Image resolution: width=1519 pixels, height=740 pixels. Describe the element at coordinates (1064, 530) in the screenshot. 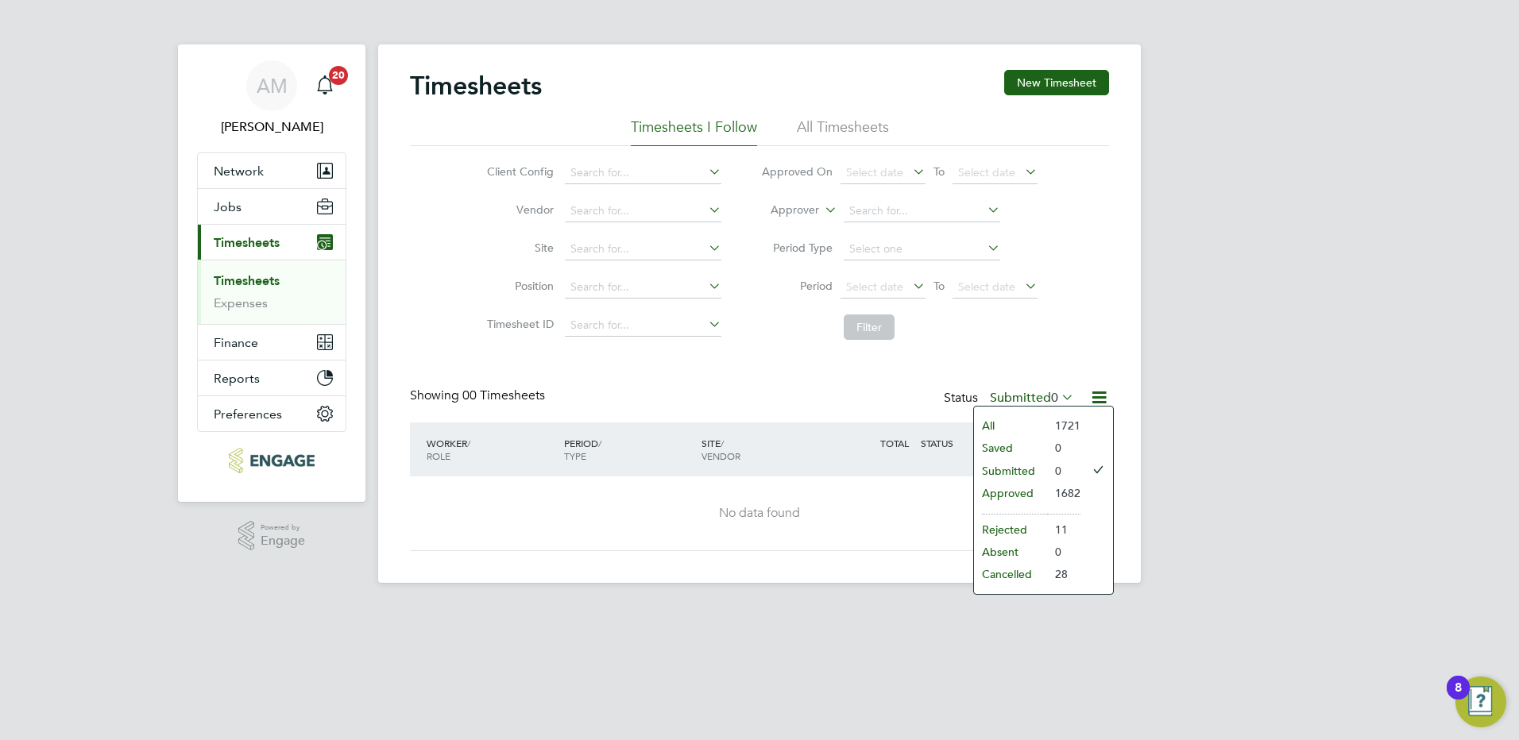

I see `li: 11` at that location.